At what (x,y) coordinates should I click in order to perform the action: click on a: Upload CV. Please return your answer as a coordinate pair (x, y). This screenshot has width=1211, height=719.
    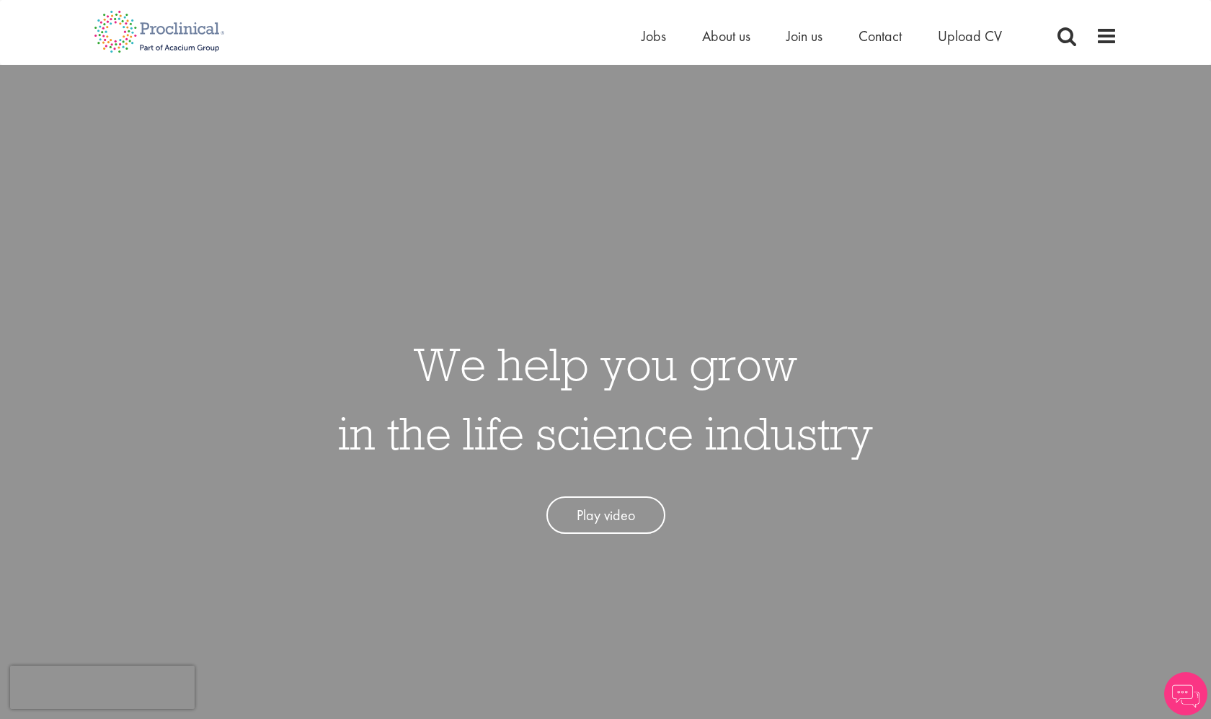
    Looking at the image, I should click on (969, 36).